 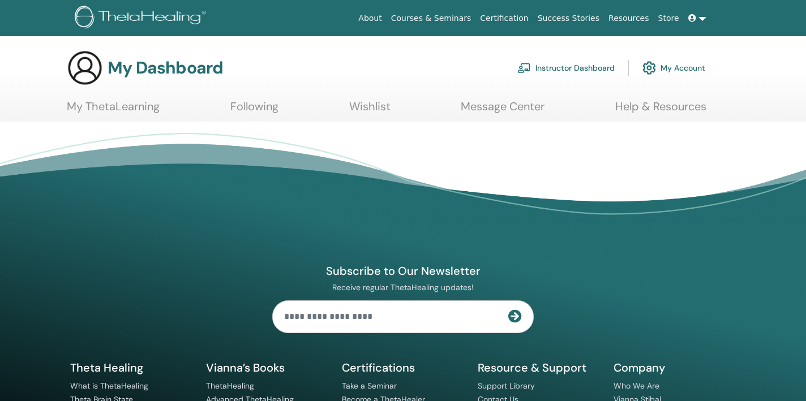 What do you see at coordinates (506, 386) in the screenshot?
I see `a: Support Library` at bounding box center [506, 386].